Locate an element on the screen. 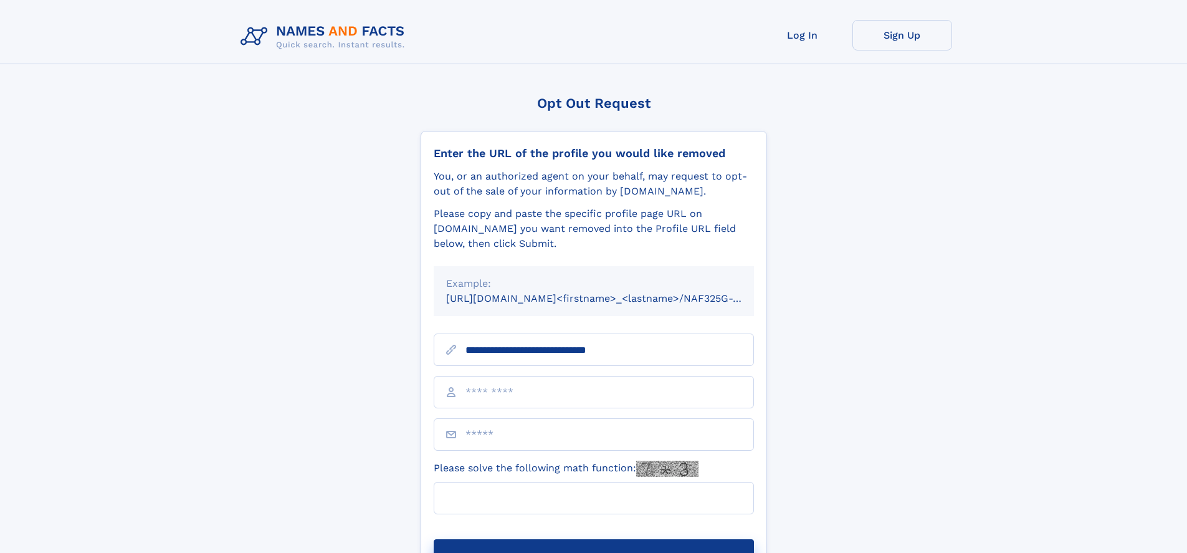 Image resolution: width=1187 pixels, height=553 pixels. a: Log In is located at coordinates (803, 35).